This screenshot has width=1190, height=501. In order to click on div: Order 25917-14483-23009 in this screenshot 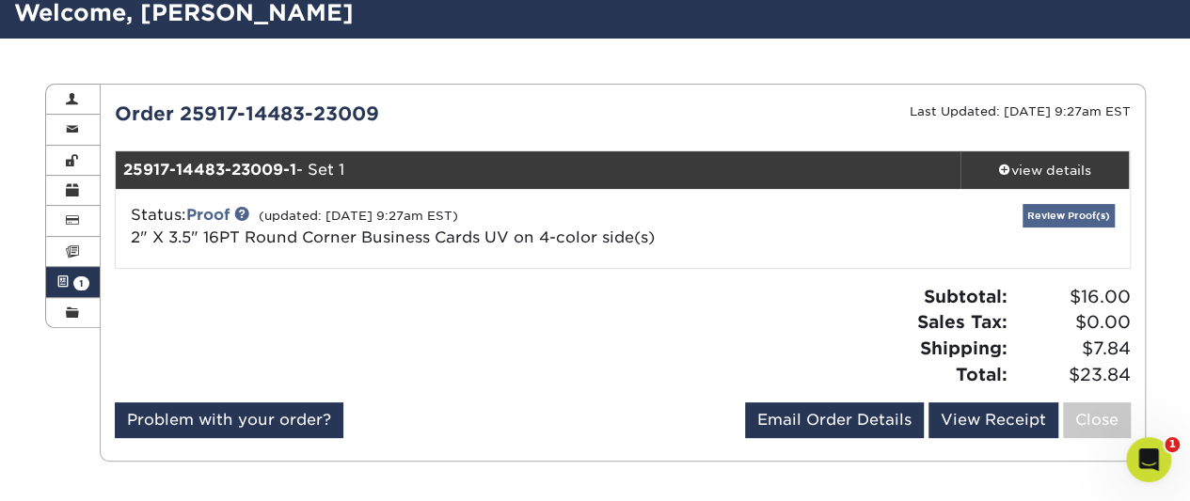, I will do `click(361, 114)`.